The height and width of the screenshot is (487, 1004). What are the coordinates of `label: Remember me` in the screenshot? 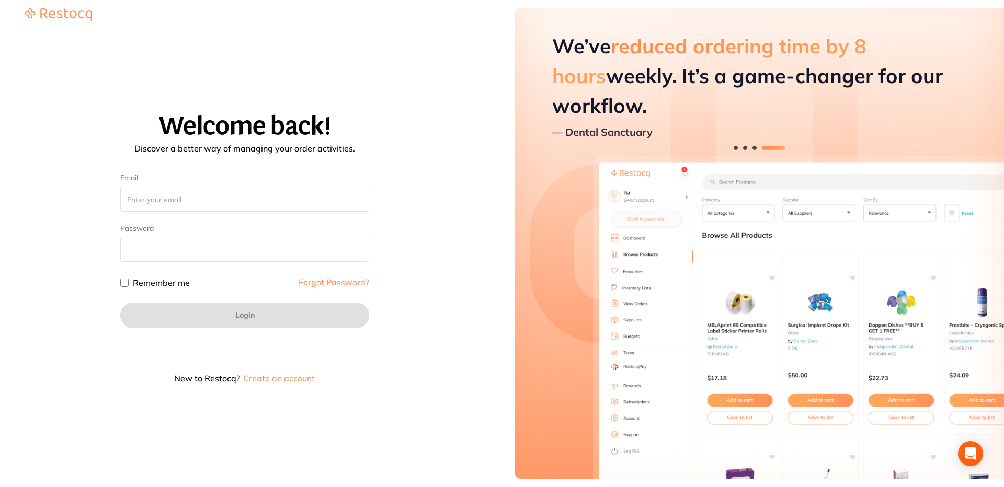 It's located at (161, 283).